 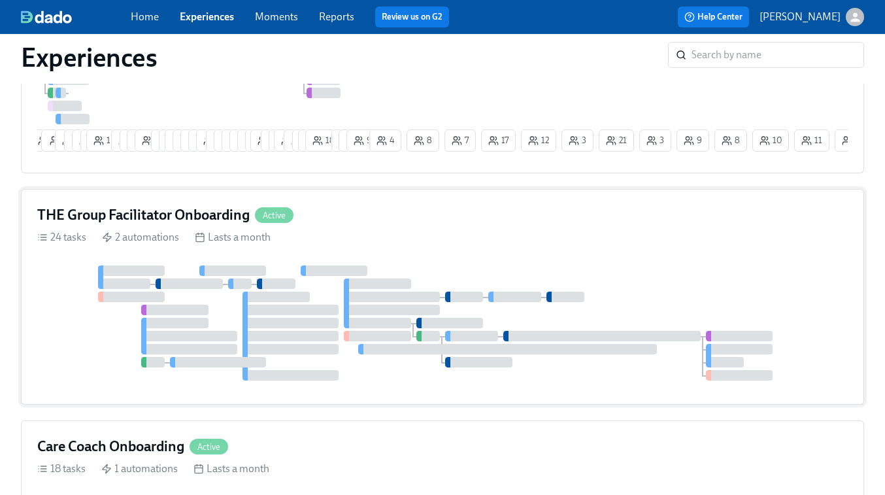 What do you see at coordinates (46, 17) in the screenshot?
I see `img: dado` at bounding box center [46, 17].